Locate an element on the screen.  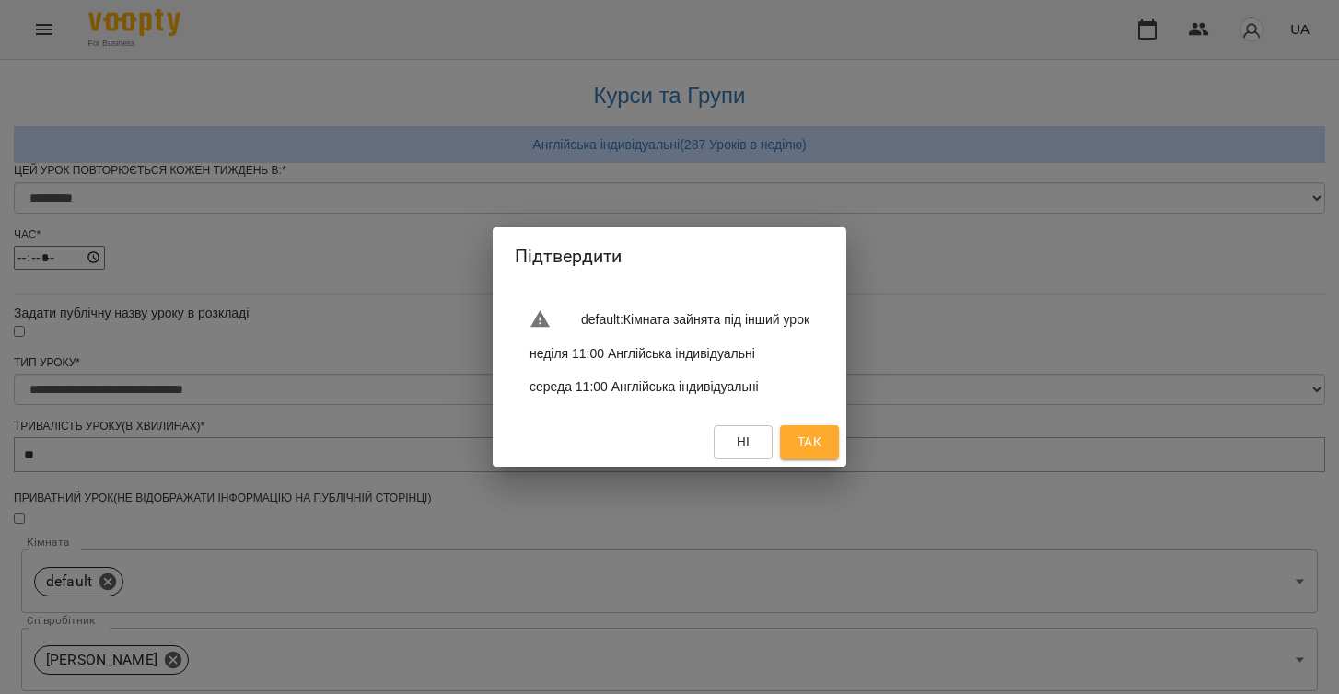
li: default : Кімната зайнята під інший урок is located at coordinates (669, 319).